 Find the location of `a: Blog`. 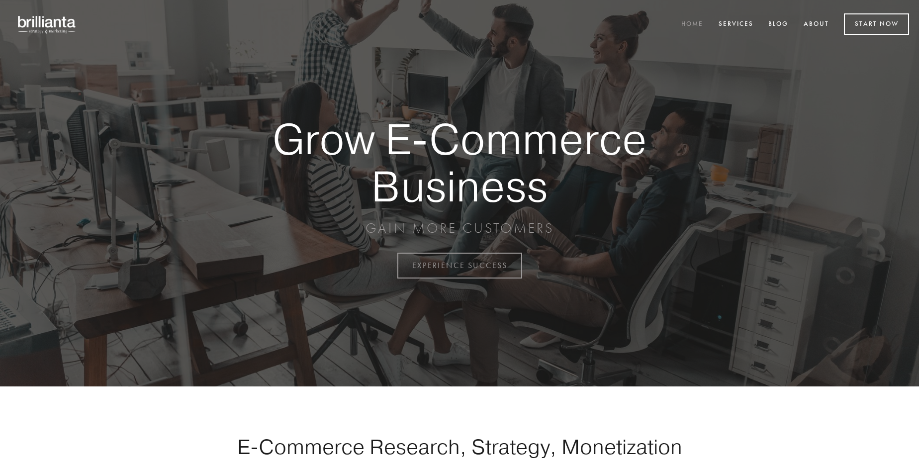

a: Blog is located at coordinates (778, 24).